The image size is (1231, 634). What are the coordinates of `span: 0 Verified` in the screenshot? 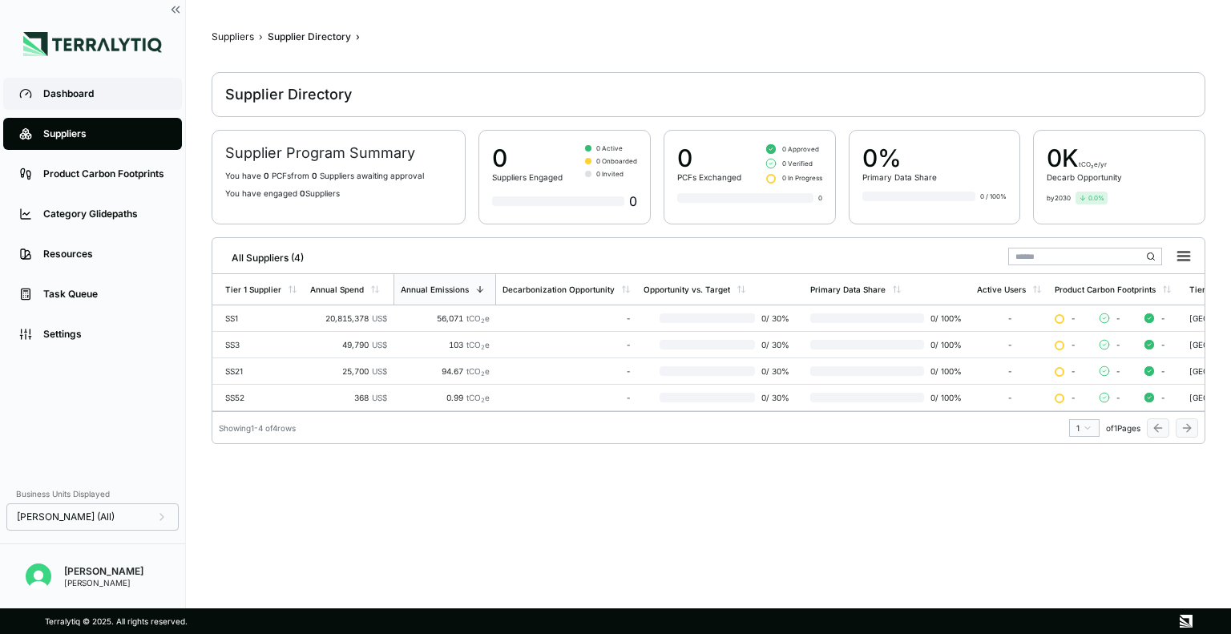 It's located at (798, 164).